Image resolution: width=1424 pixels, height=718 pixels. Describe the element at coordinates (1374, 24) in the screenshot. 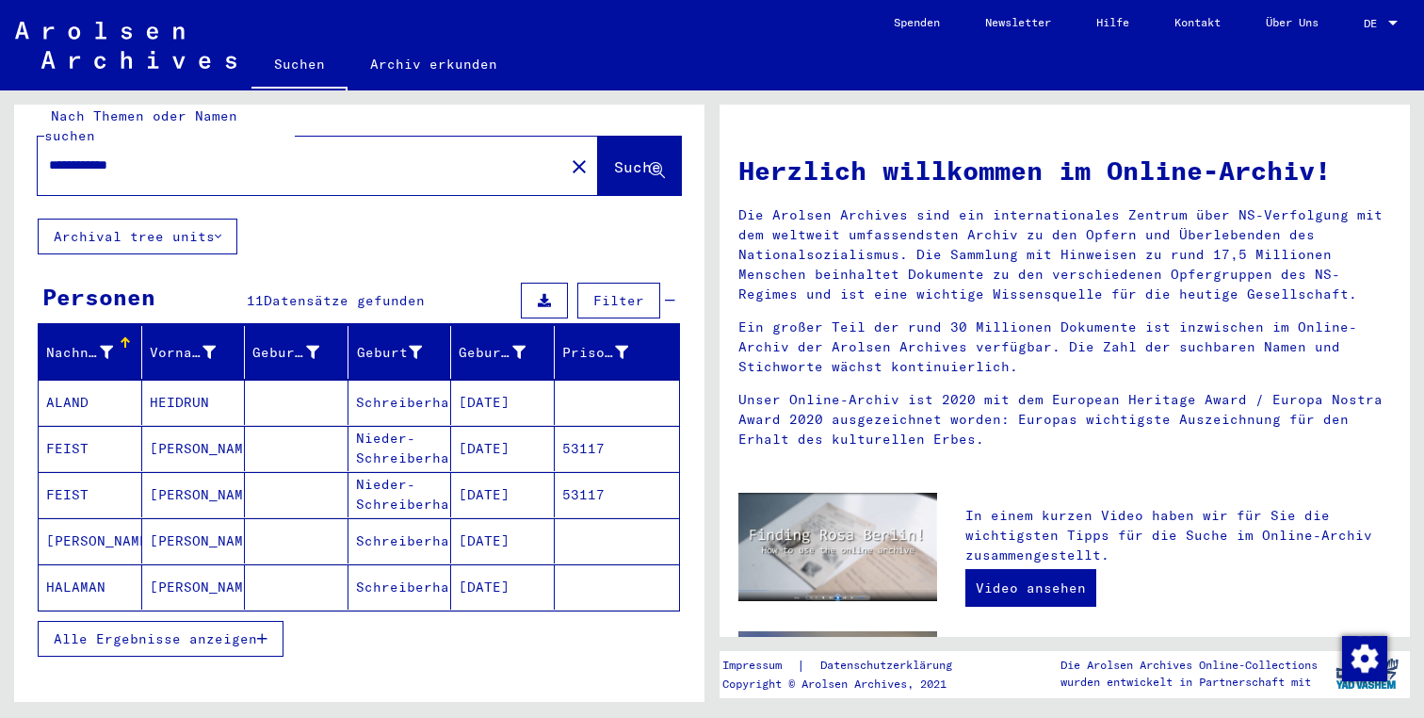

I see `span: DE` at that location.